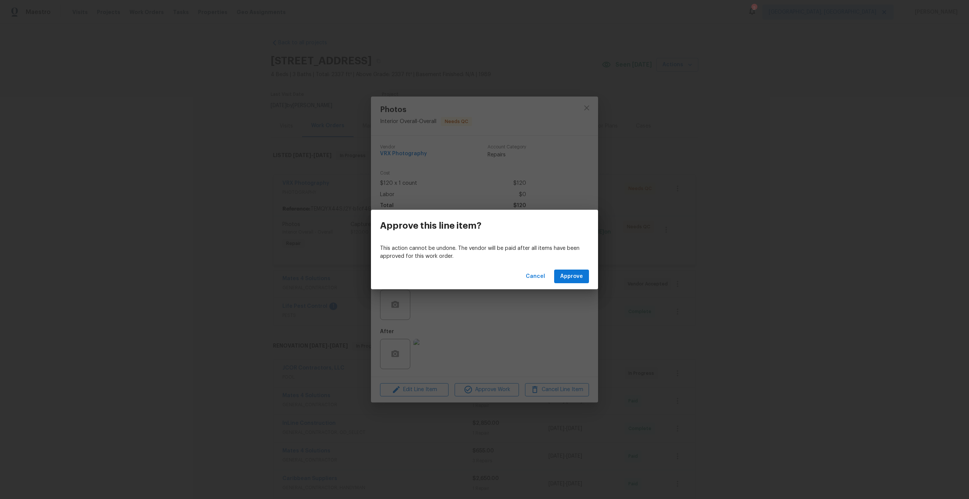 This screenshot has height=499, width=969. I want to click on span: Cancel, so click(535, 276).